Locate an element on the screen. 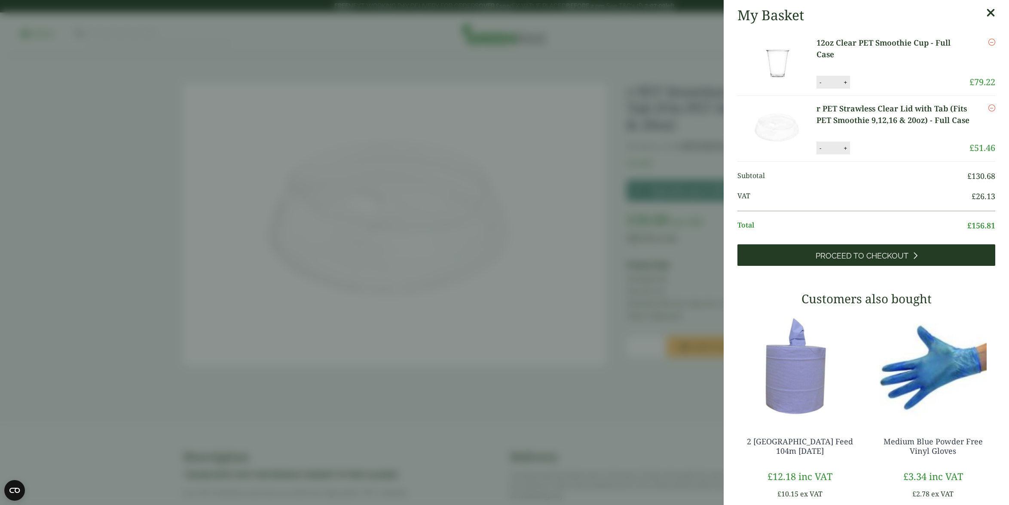 The height and width of the screenshot is (505, 1009). bdi: 26.13 is located at coordinates (984, 196).